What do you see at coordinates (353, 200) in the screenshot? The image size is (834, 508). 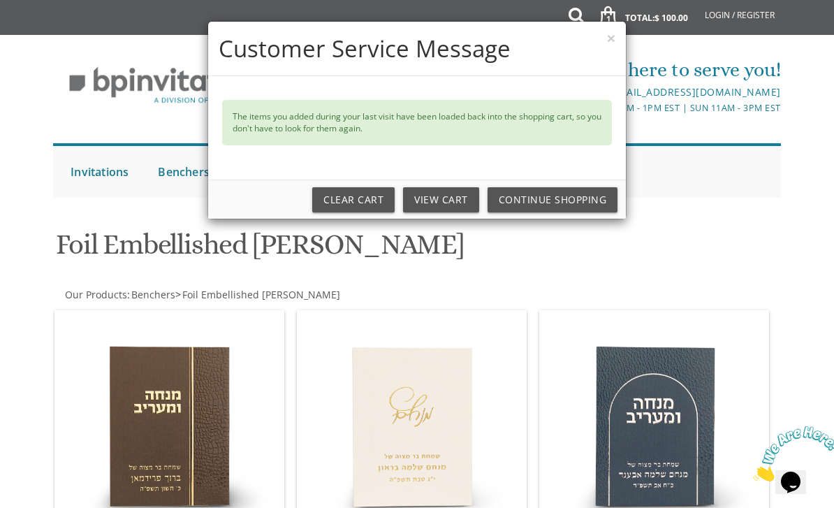 I see `a: Clear Cart` at bounding box center [353, 200].